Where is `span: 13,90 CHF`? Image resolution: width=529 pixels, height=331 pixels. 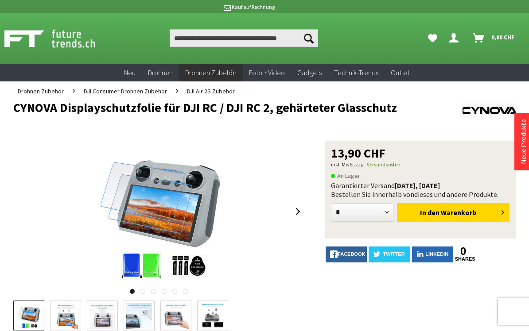
span: 13,90 CHF is located at coordinates (358, 153).